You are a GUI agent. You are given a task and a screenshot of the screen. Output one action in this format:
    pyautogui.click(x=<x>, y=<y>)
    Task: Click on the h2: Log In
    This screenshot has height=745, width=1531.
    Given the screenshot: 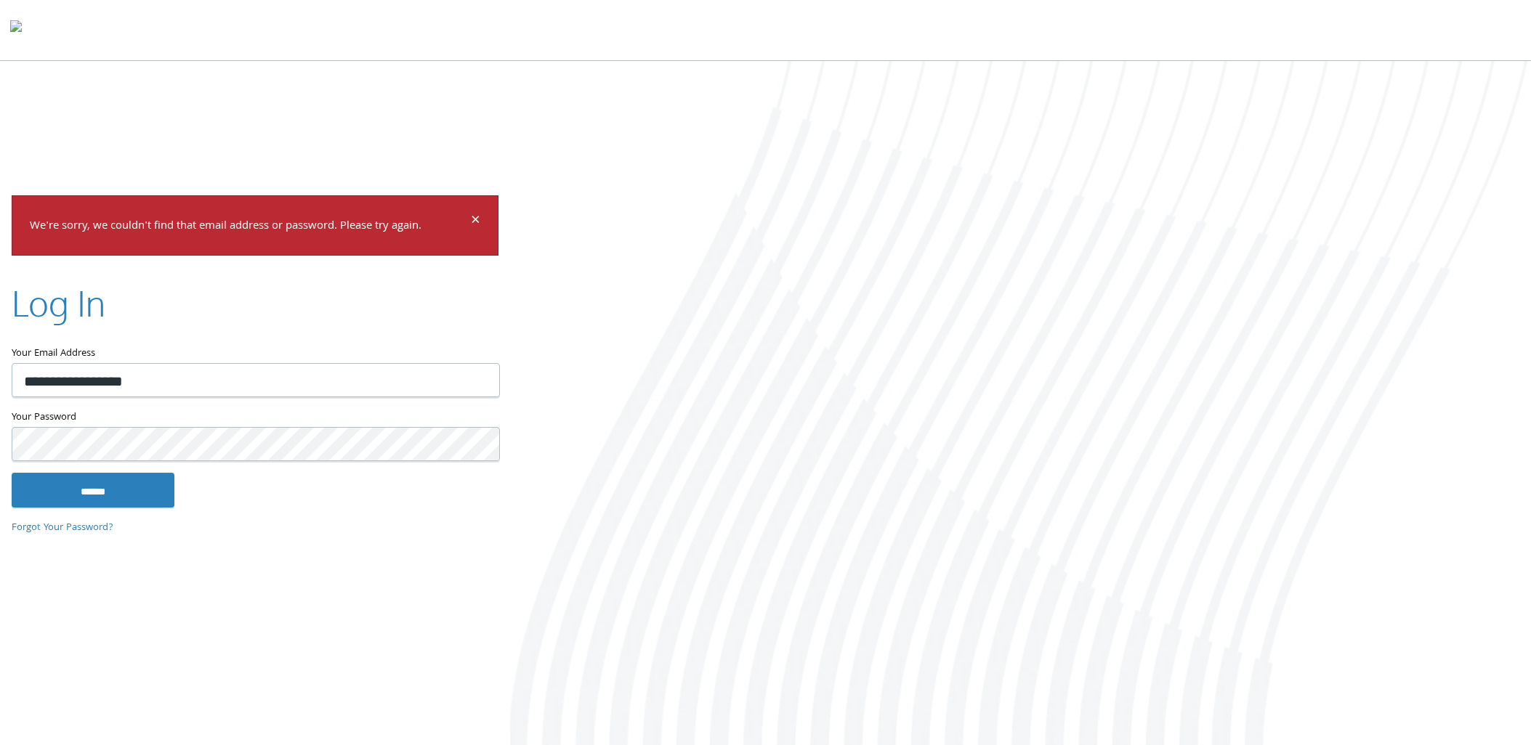 What is the action you would take?
    pyautogui.click(x=58, y=303)
    